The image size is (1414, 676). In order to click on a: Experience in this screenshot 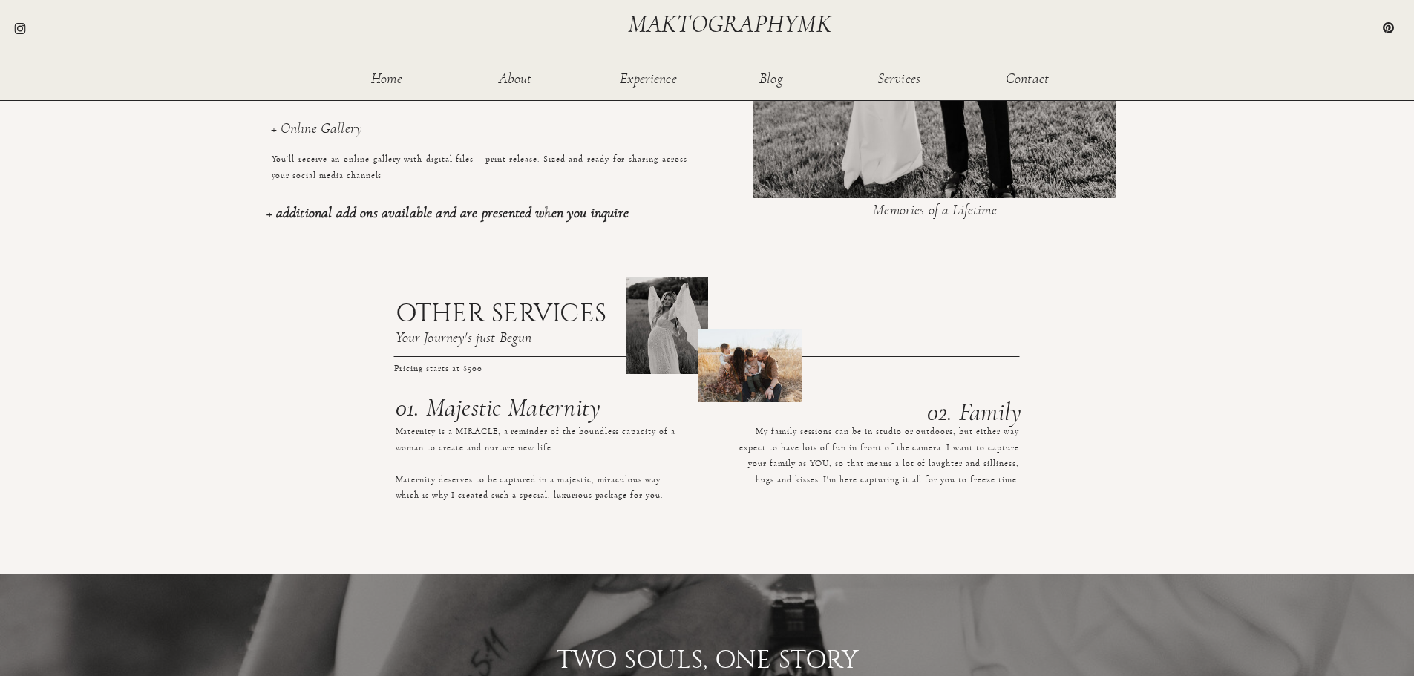, I will do `click(649, 77)`.